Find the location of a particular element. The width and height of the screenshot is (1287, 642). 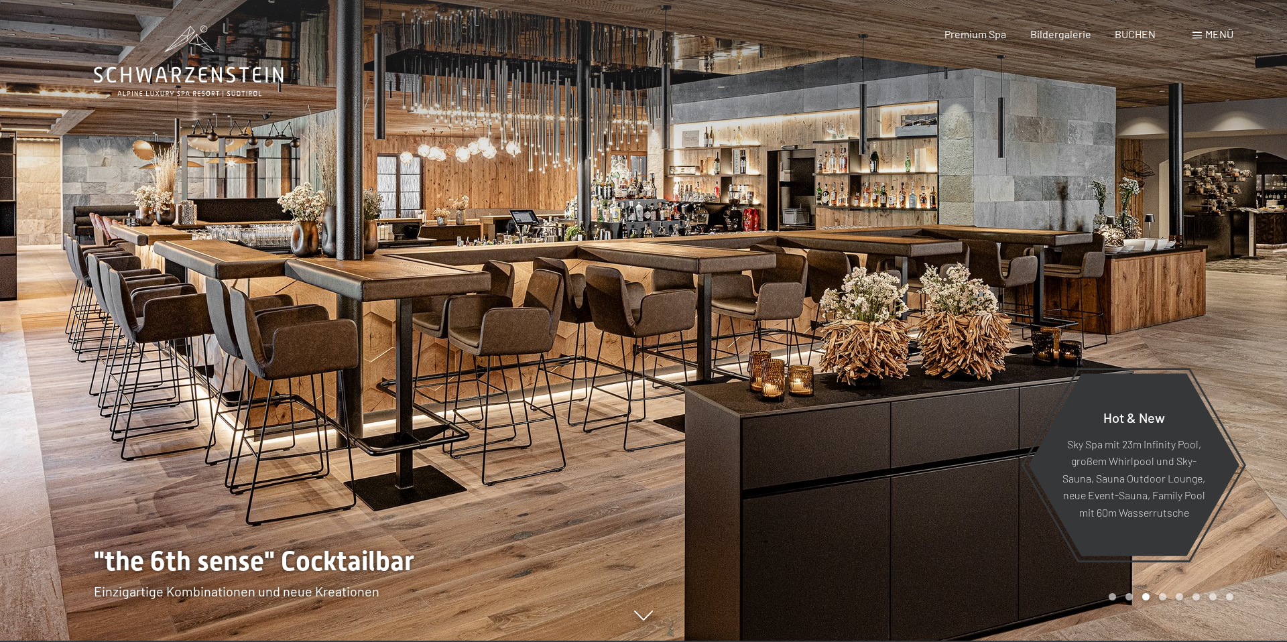

span: Premium Spa is located at coordinates (976, 34).